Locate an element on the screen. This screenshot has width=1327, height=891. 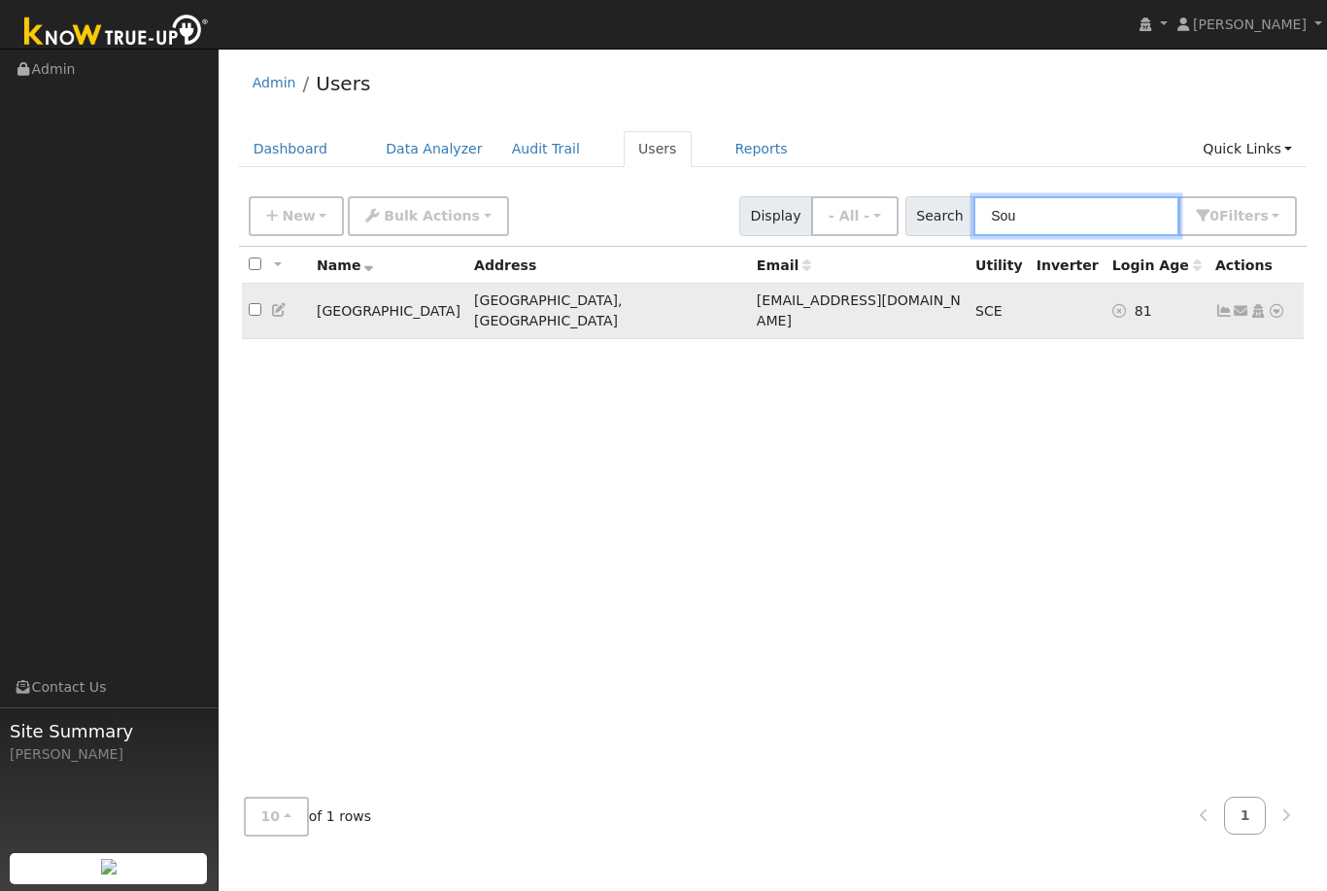
img: retrieve is located at coordinates (109, 867).